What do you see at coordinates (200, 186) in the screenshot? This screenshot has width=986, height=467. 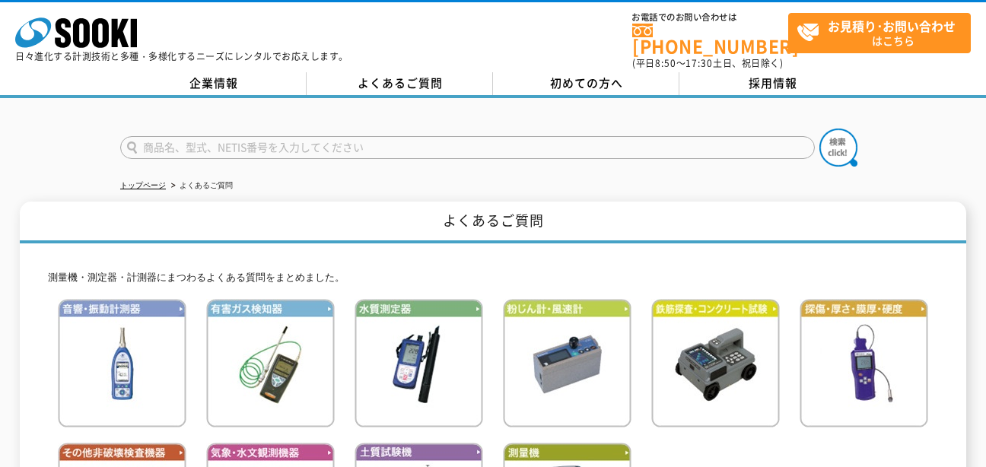 I see `li: よくあるご質問` at bounding box center [200, 186].